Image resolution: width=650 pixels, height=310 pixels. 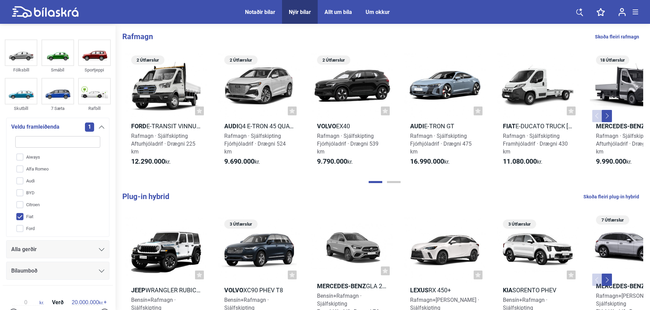 I want to click on h2: E-Transit vinnuflokkabíll 425 L3H1, so click(x=166, y=126).